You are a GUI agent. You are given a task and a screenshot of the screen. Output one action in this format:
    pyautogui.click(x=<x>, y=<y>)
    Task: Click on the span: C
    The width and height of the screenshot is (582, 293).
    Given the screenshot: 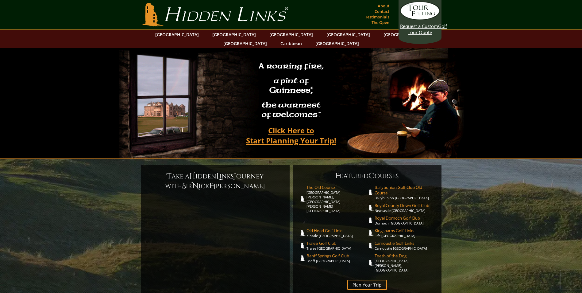 What is the action you would take?
    pyautogui.click(x=371, y=176)
    